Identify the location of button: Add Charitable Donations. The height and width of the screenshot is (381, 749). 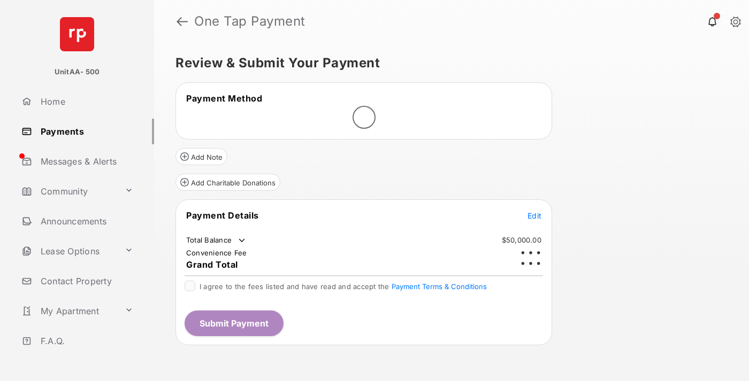
(228, 182).